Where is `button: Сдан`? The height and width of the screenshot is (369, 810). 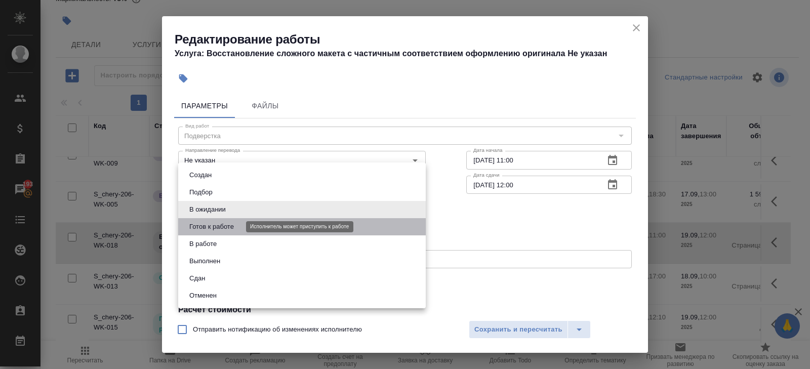
button: Сдан is located at coordinates (197, 278).